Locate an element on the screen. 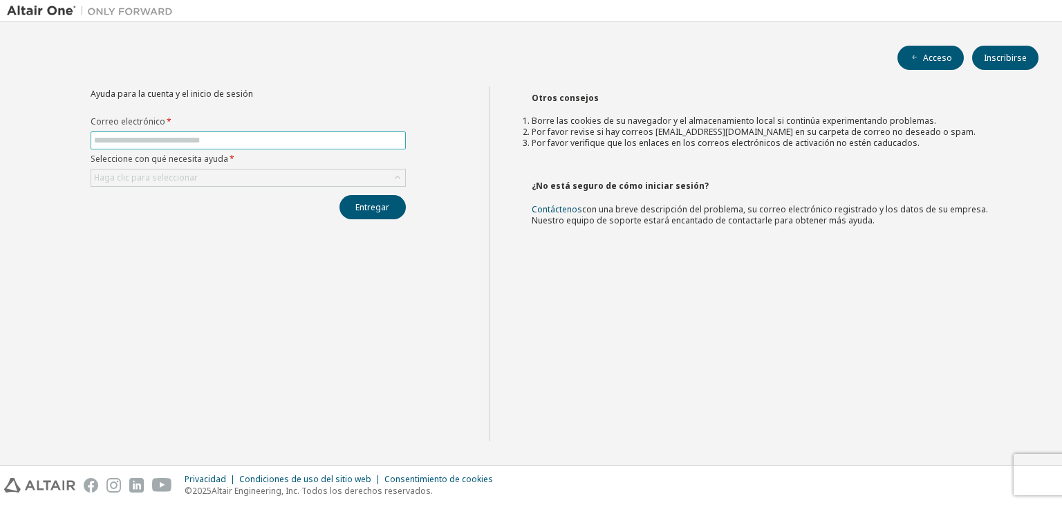 This screenshot has height=505, width=1062. font: Correo electrónico is located at coordinates (128, 121).